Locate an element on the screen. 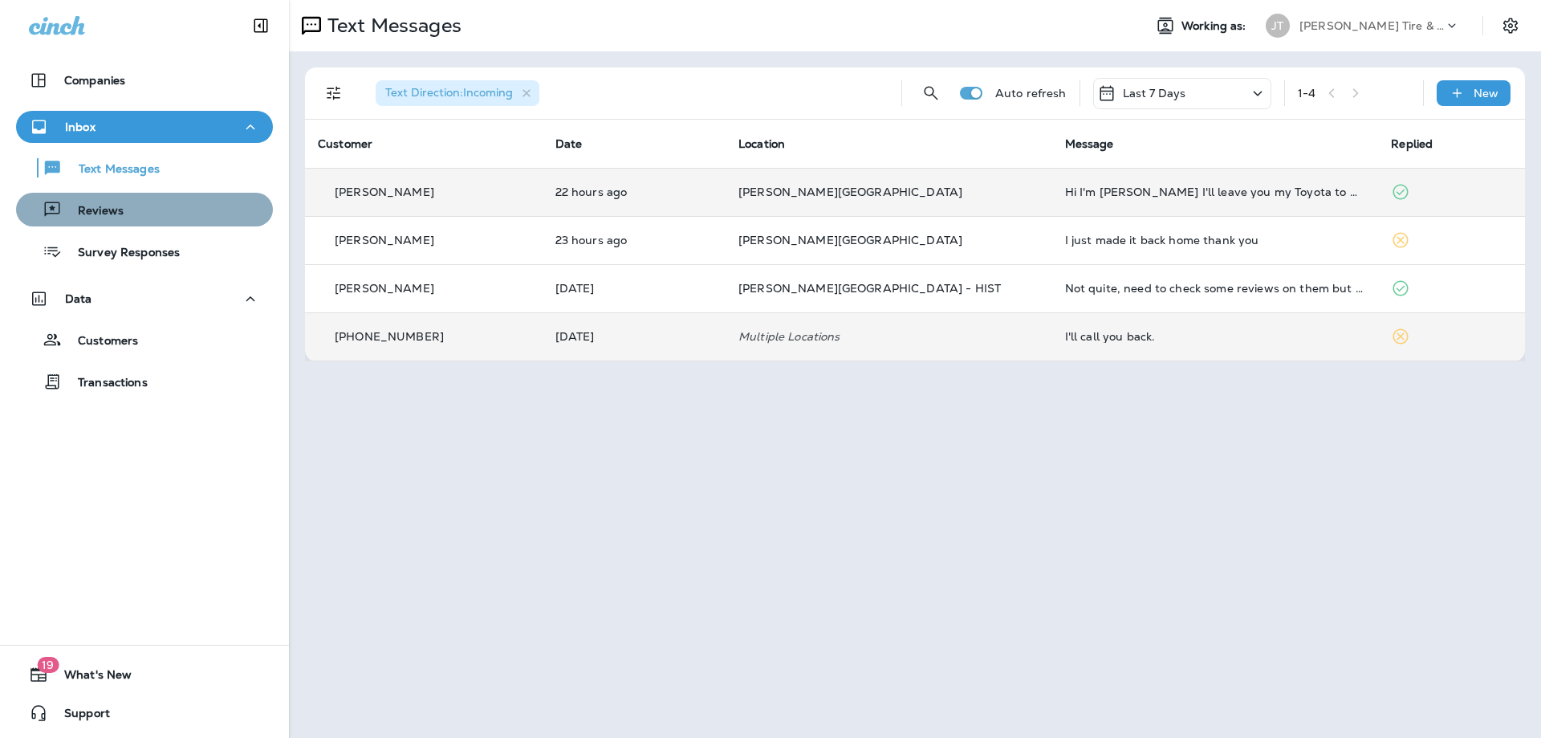  span: What's New is located at coordinates (90, 677).